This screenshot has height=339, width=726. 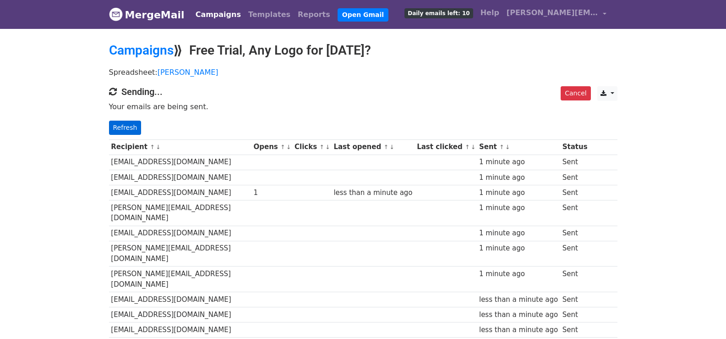 What do you see at coordinates (147, 15) in the screenshot?
I see `a: MergeMail` at bounding box center [147, 15].